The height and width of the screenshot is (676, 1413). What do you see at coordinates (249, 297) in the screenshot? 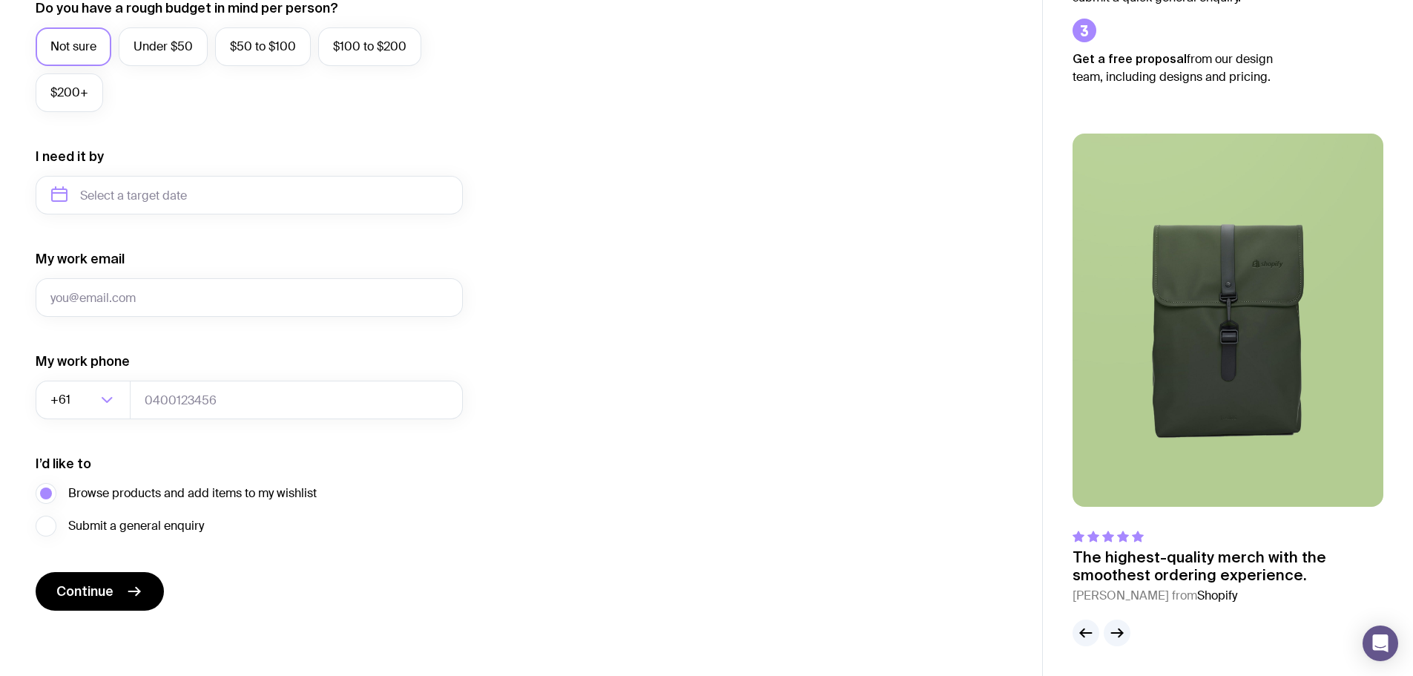
I see `input: you@email.com` at bounding box center [249, 297].